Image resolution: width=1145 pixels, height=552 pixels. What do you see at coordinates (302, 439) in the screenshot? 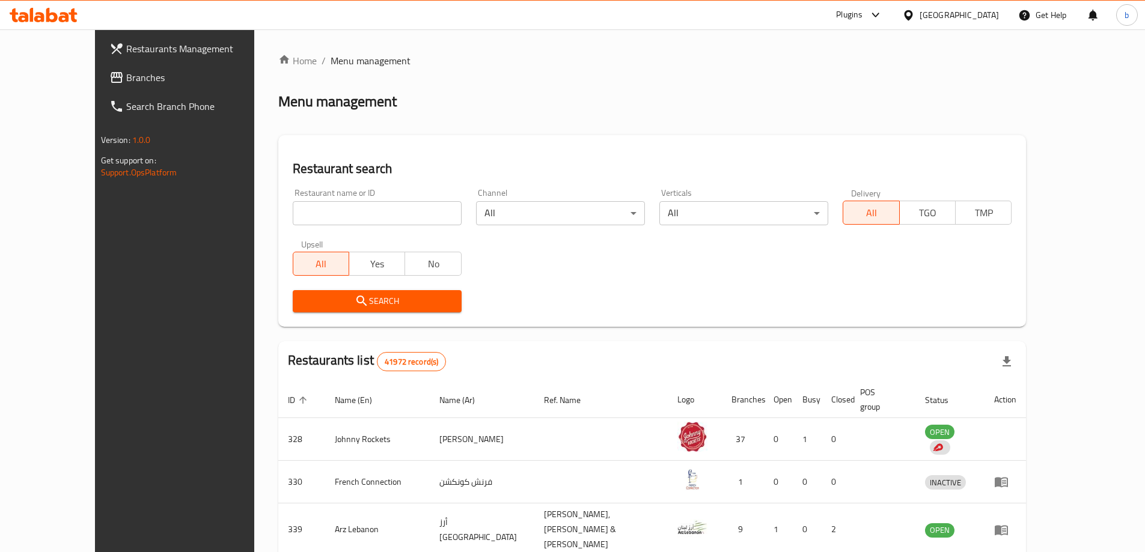
I see `td: 328` at bounding box center [302, 439].